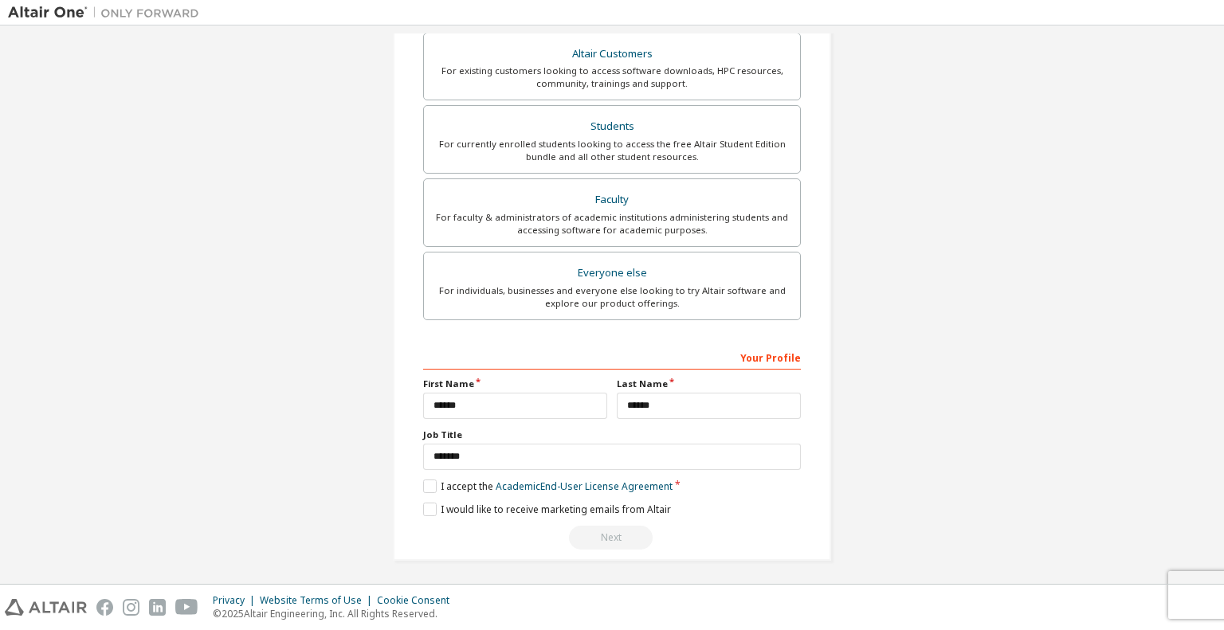 The width and height of the screenshot is (1224, 630). What do you see at coordinates (612, 435) in the screenshot?
I see `label: Job Title` at bounding box center [612, 435].